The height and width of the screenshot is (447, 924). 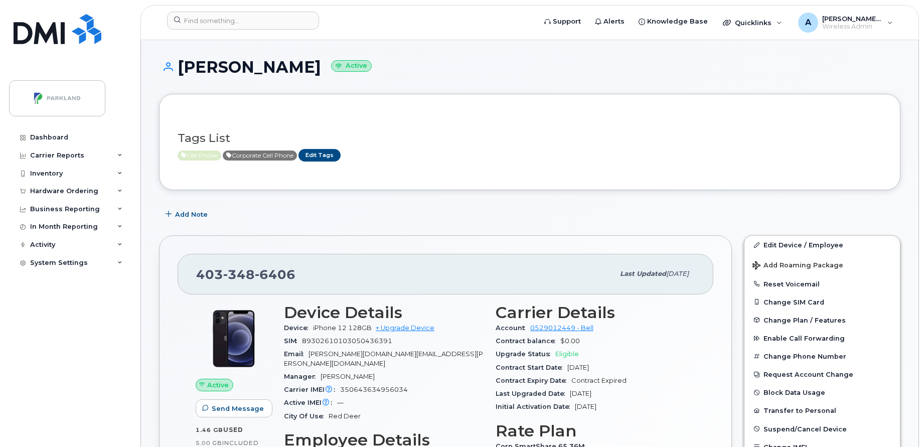 What do you see at coordinates (209, 443) in the screenshot?
I see `span: 5.00 GB` at bounding box center [209, 443].